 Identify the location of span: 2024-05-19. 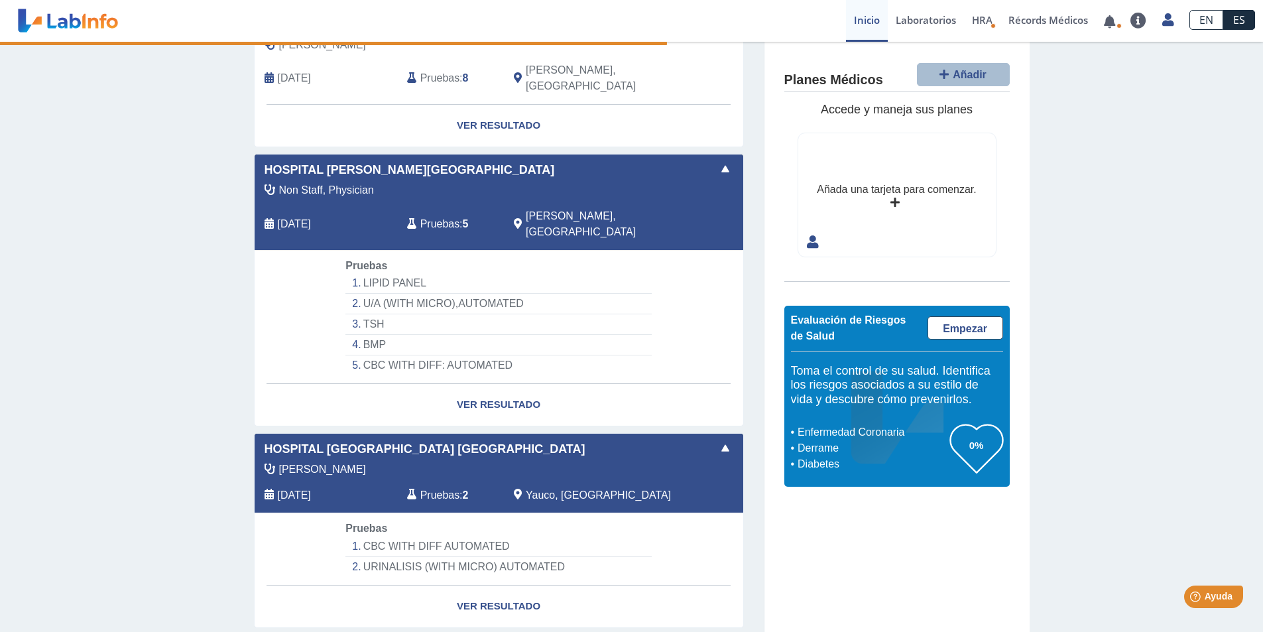
(294, 495).